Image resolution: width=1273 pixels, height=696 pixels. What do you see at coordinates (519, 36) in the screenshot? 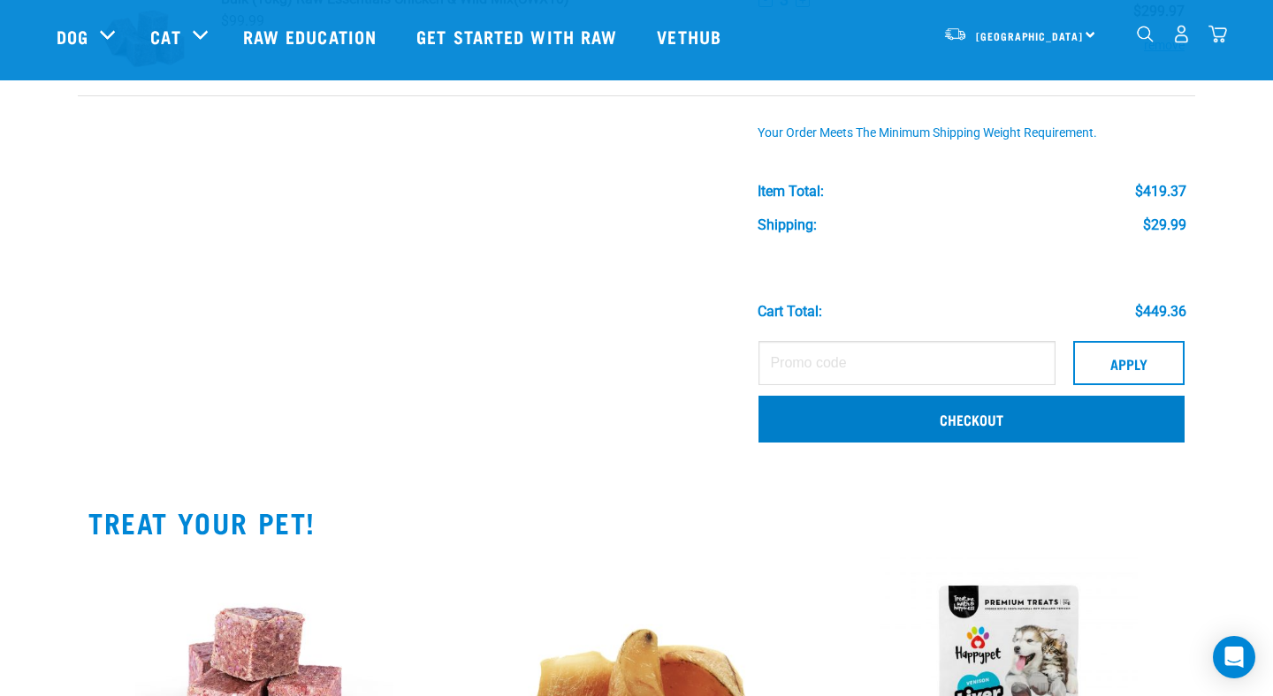
I see `a: Get started with Raw` at bounding box center [519, 36].